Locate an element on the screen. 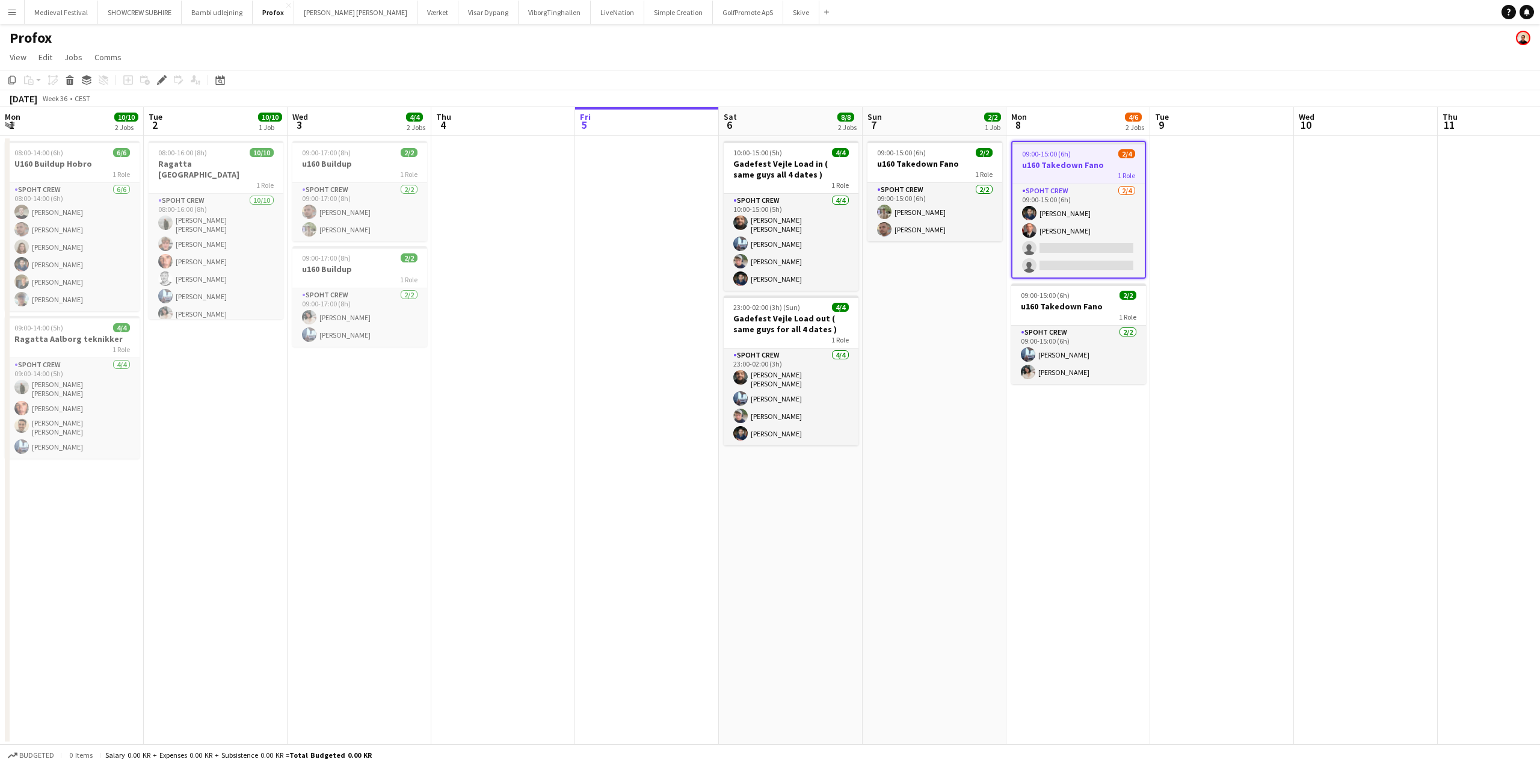 The image size is (1540, 765). button: ViborgTinghallen is located at coordinates (555, 12).